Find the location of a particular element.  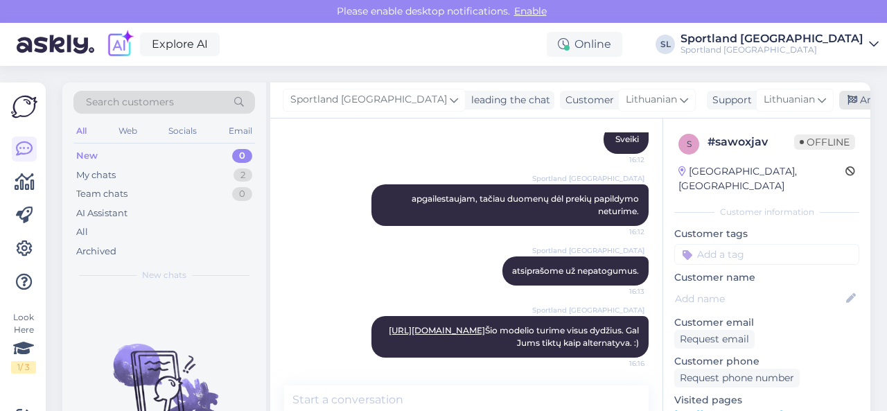

span: Sveiki is located at coordinates (627, 139).